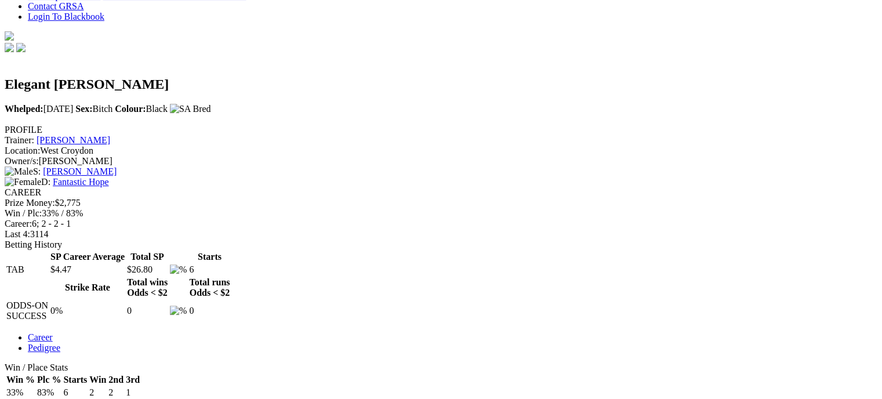  Describe the element at coordinates (27, 311) in the screenshot. I see `td: ODDS-ON SUCCESS` at that location.